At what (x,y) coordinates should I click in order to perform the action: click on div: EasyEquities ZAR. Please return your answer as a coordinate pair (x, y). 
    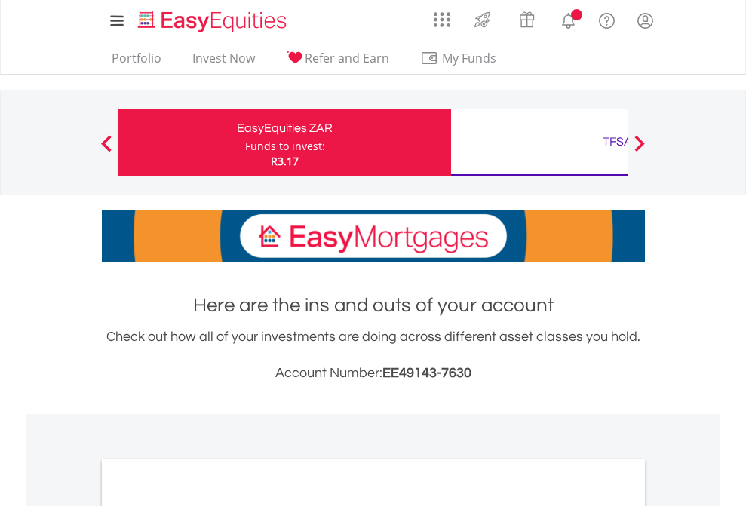
    Looking at the image, I should click on (284, 128).